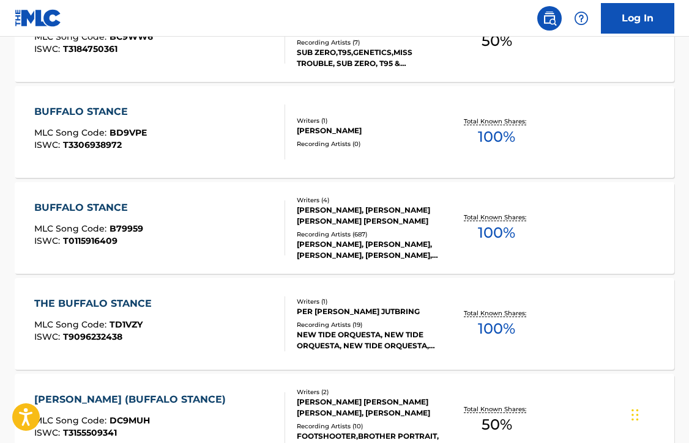 The height and width of the screenshot is (443, 689). I want to click on span: DC9MUH, so click(130, 421).